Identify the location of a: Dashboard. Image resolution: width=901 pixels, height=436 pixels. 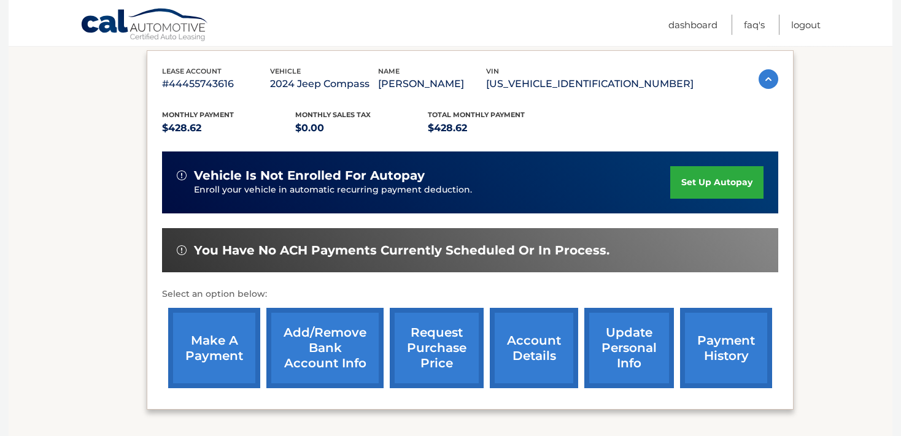
(693, 25).